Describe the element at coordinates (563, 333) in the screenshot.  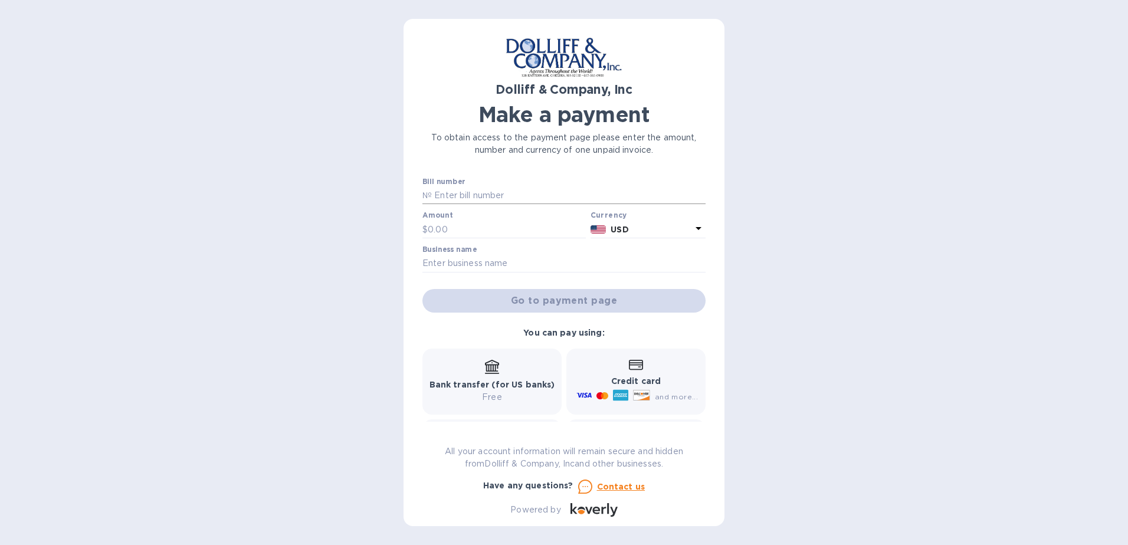
I see `b: You can pay using:` at that location.